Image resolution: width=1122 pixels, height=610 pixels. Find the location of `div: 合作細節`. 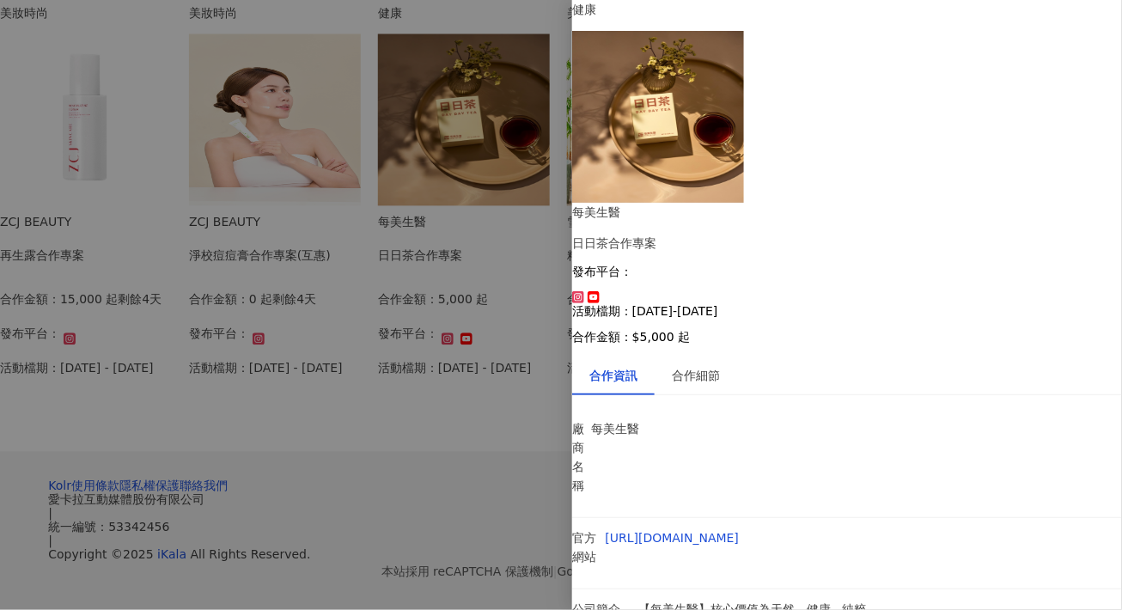

div: 合作細節 is located at coordinates (696, 375).